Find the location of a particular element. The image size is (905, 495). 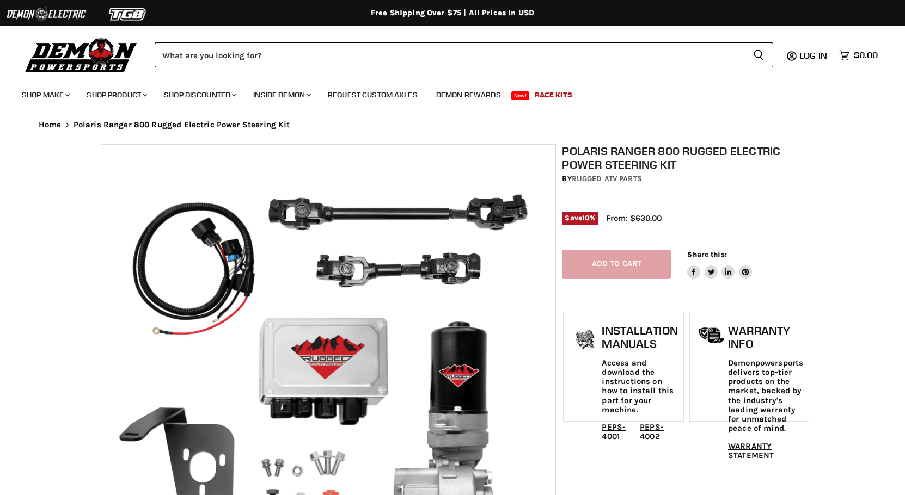

h1: Warranty Info is located at coordinates (765, 337).